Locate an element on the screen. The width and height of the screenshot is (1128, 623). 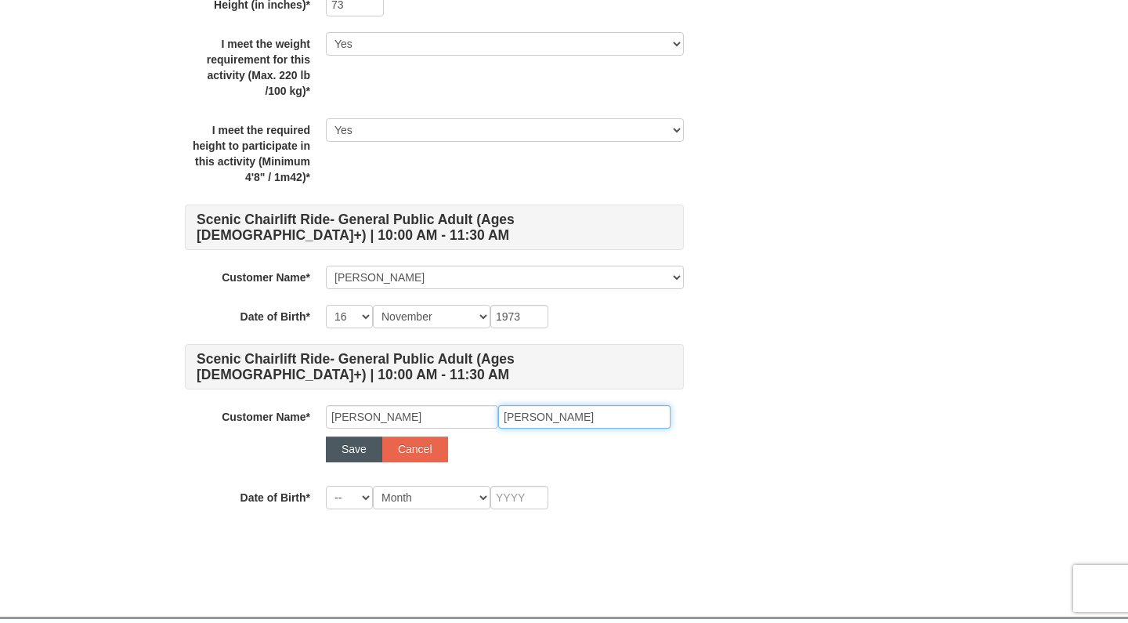
strong: I meet the weight requirement for this activity (Max. 220 lb /100 kg)* is located at coordinates (259, 67).